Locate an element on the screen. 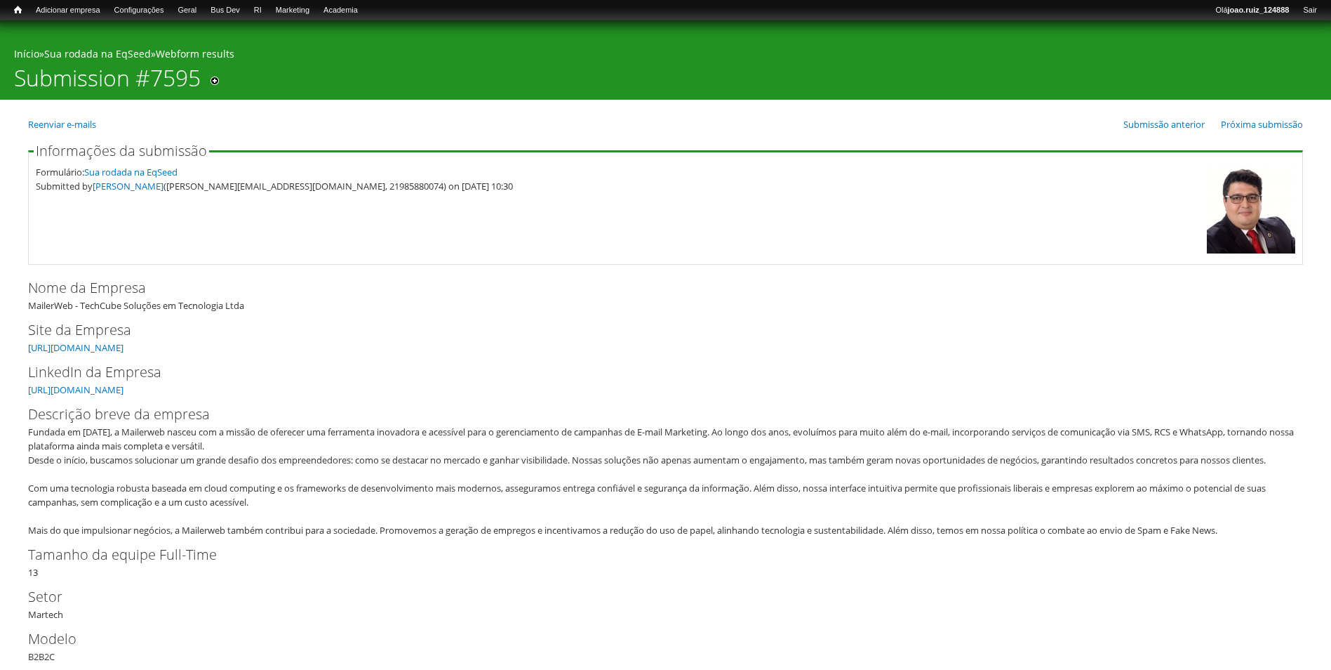  label: LinkedIn da Empresa is located at coordinates (654, 372).